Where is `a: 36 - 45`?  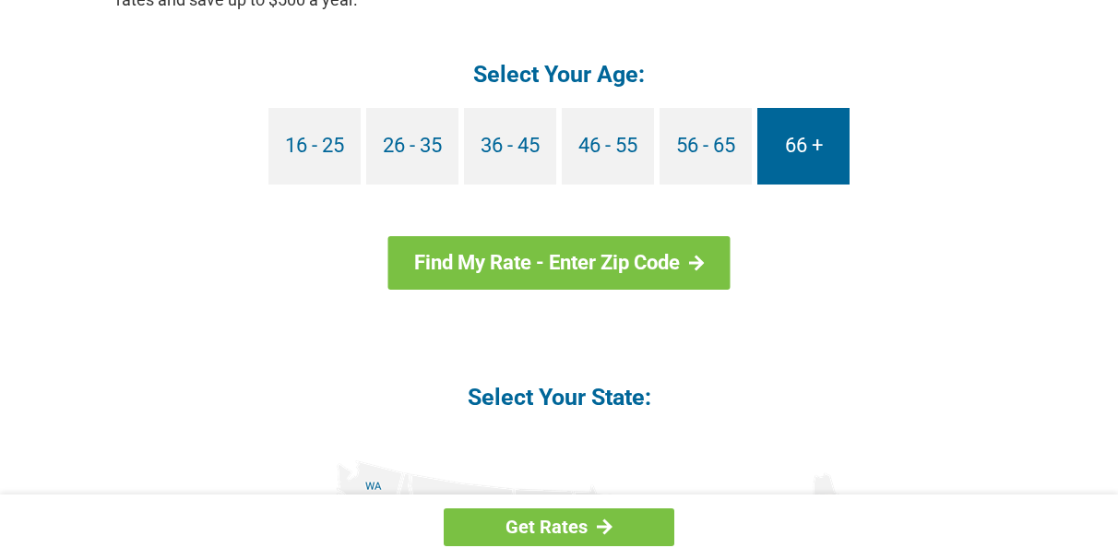 a: 36 - 45 is located at coordinates (510, 146).